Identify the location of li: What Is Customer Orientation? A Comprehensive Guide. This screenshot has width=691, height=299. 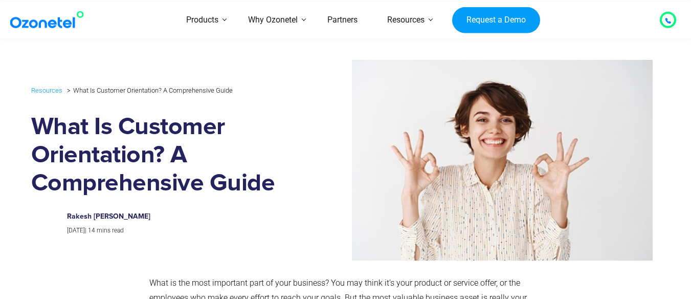
(148, 90).